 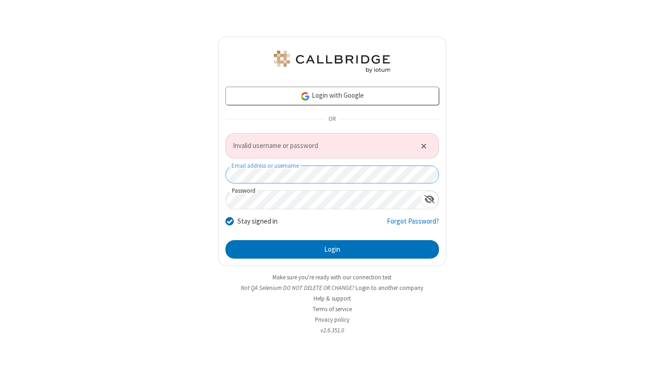 I want to click on a: Help & support, so click(x=332, y=298).